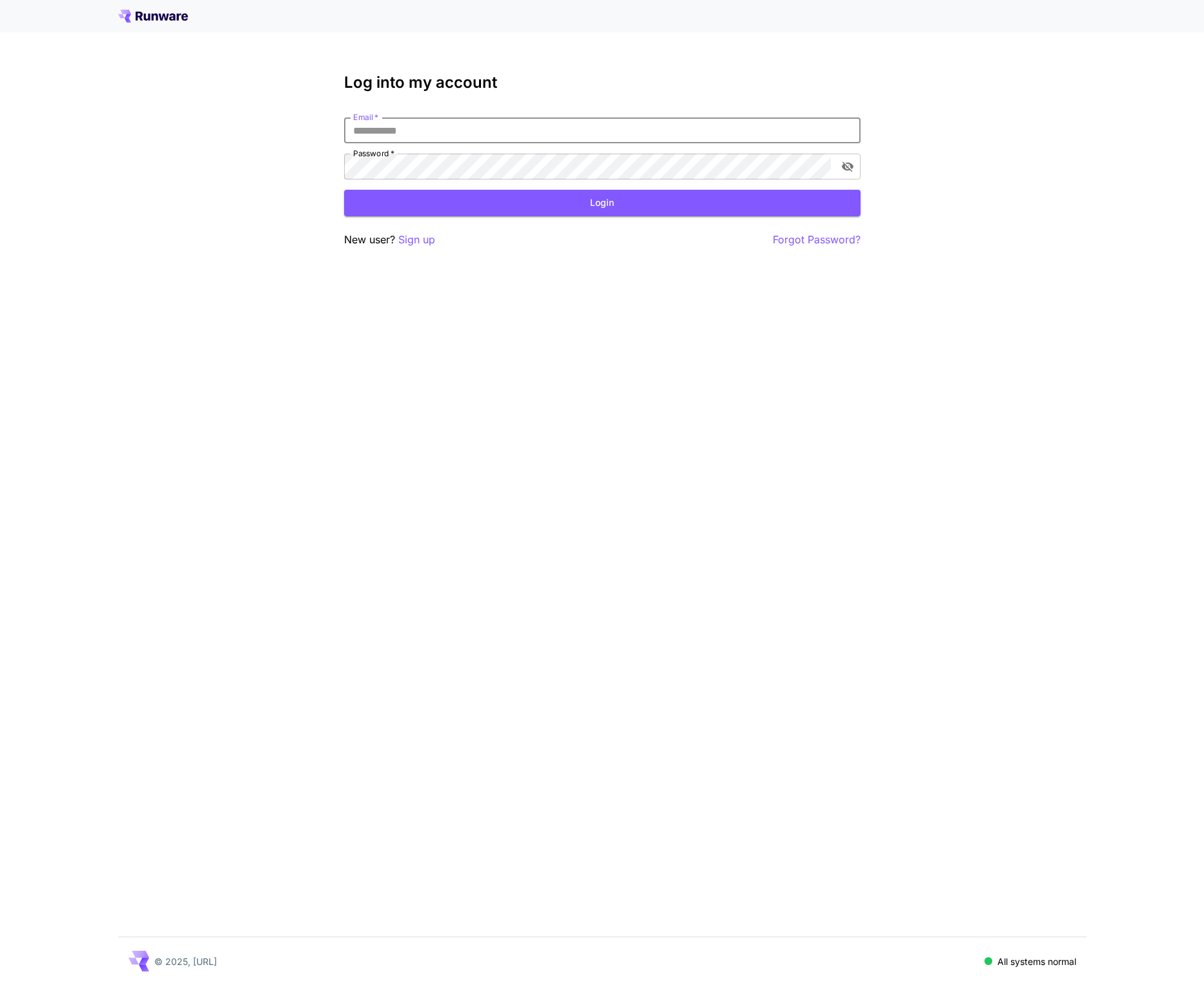  What do you see at coordinates (602, 83) in the screenshot?
I see `h3: Log into my account` at bounding box center [602, 83].